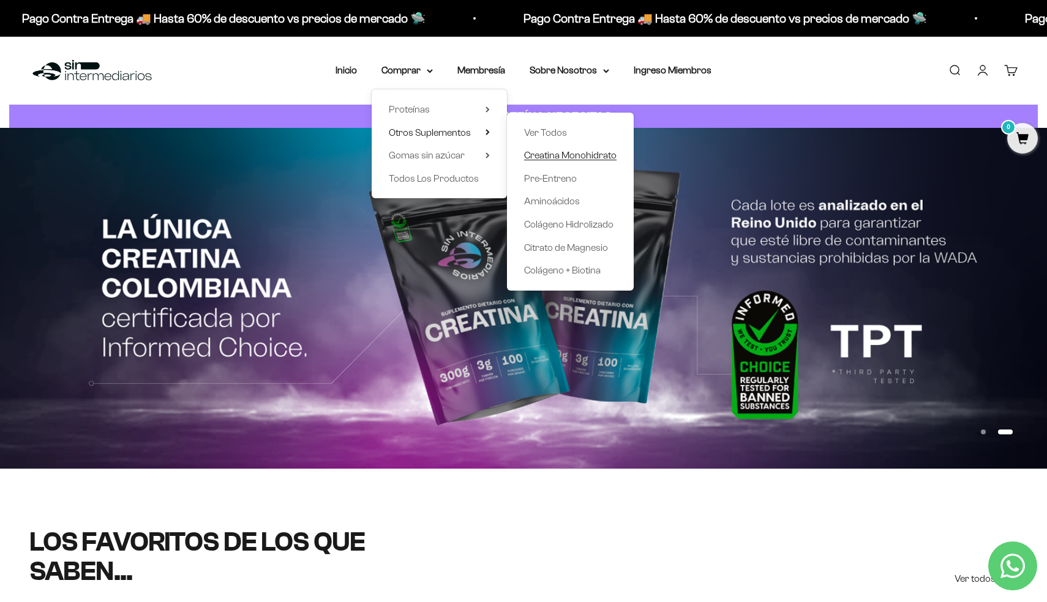 The image size is (1047, 602). Describe the element at coordinates (569, 70) in the screenshot. I see `summary: Sobre Nosotros` at that location.